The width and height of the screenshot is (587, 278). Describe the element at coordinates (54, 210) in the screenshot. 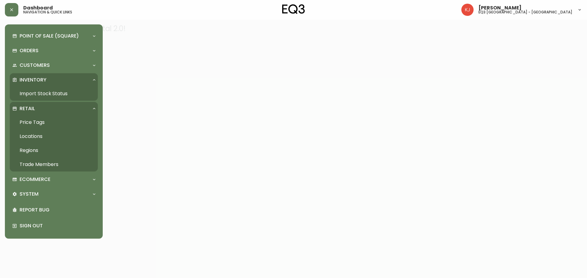

I see `div: Report Bug` at that location.